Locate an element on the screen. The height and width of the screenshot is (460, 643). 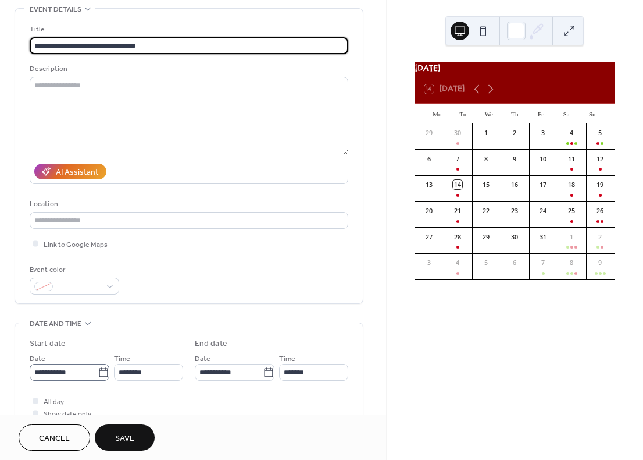
div: Location is located at coordinates (188, 204).